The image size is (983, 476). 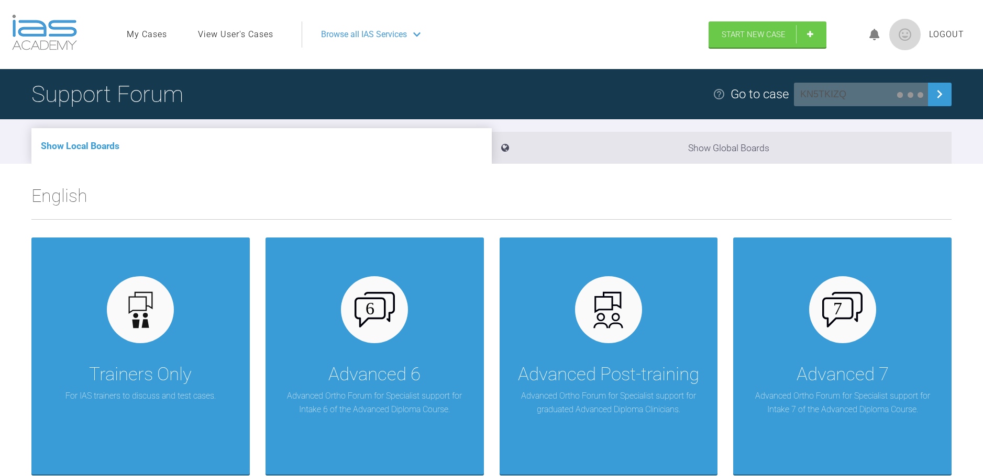 I want to click on img: advanced-7.aa0834c3.svg, so click(x=842, y=310).